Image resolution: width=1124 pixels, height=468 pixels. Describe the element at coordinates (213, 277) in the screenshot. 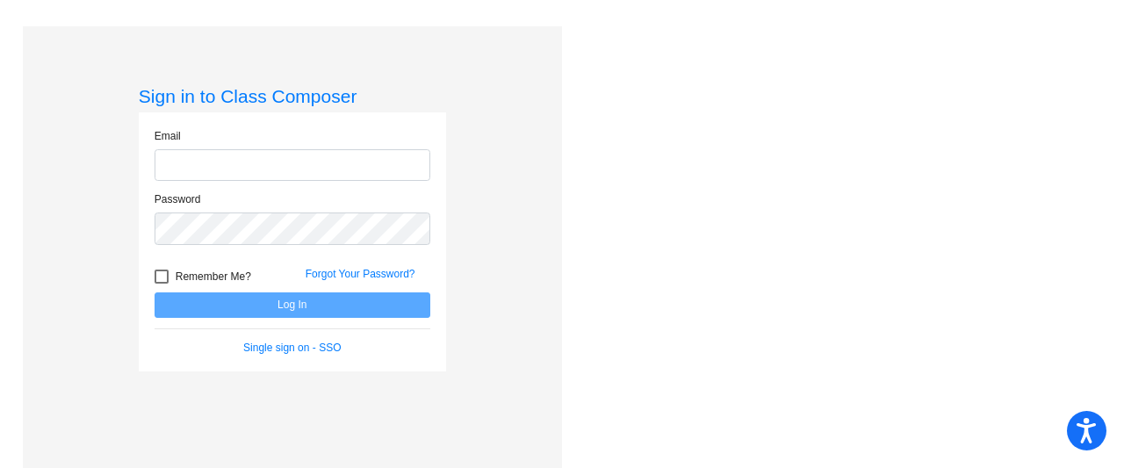

I see `span: Remember Me?` at that location.